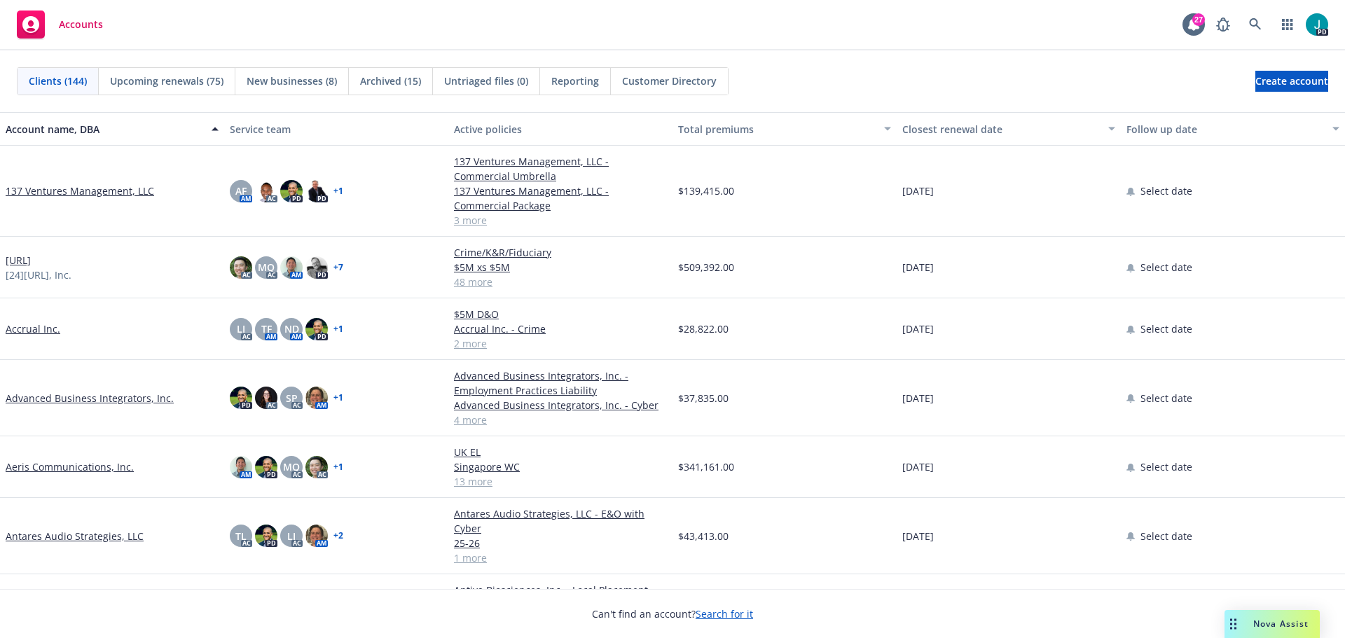  What do you see at coordinates (560, 383) in the screenshot?
I see `a: Advanced Business Integrators, Inc. - Employment Practices Liability` at bounding box center [560, 383].